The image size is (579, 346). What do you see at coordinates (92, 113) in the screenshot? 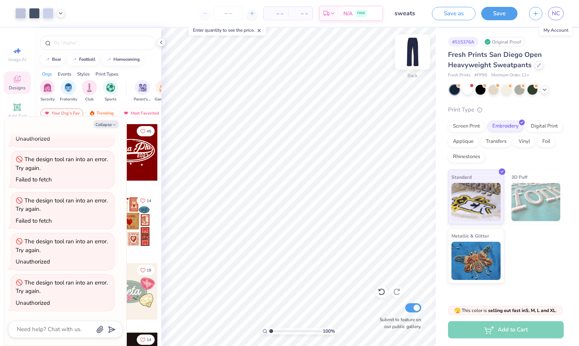
I see `img: trending.gif` at bounding box center [92, 113].